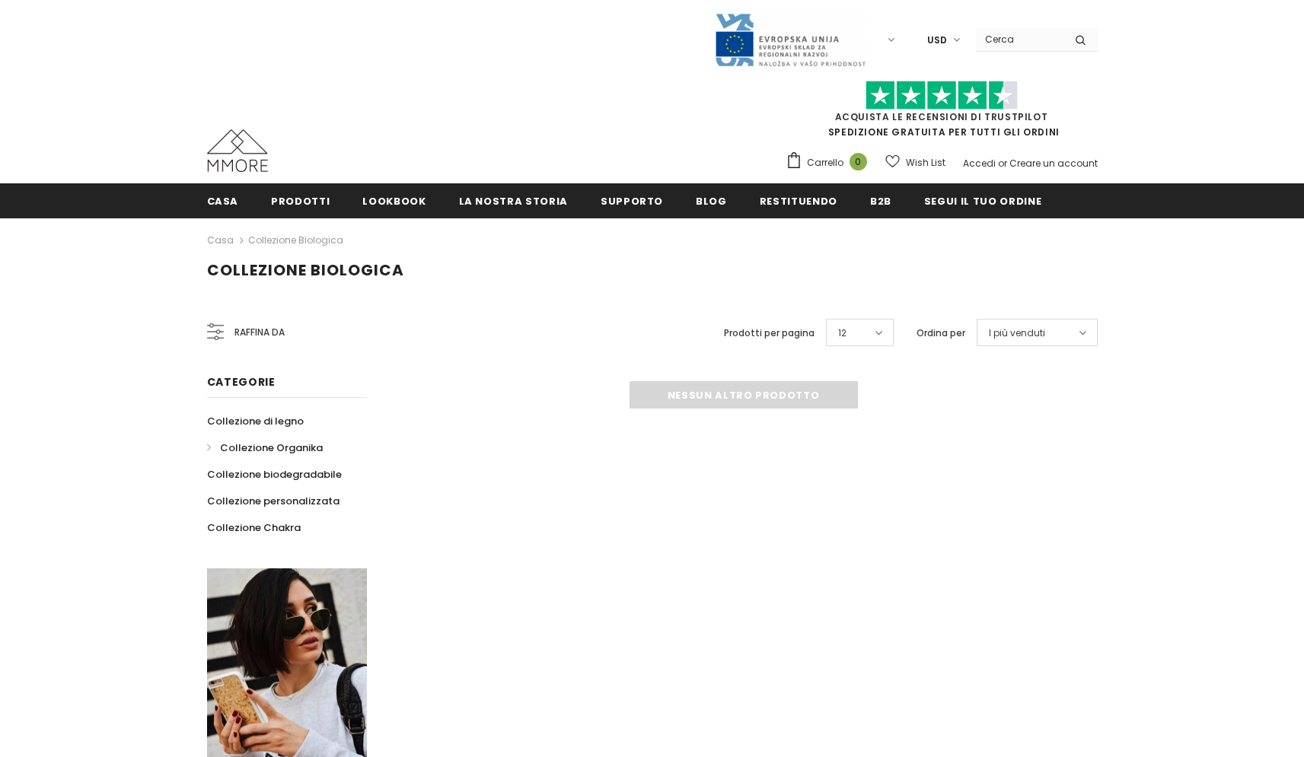 The height and width of the screenshot is (757, 1304). What do you see at coordinates (632, 201) in the screenshot?
I see `span: supporto` at bounding box center [632, 201].